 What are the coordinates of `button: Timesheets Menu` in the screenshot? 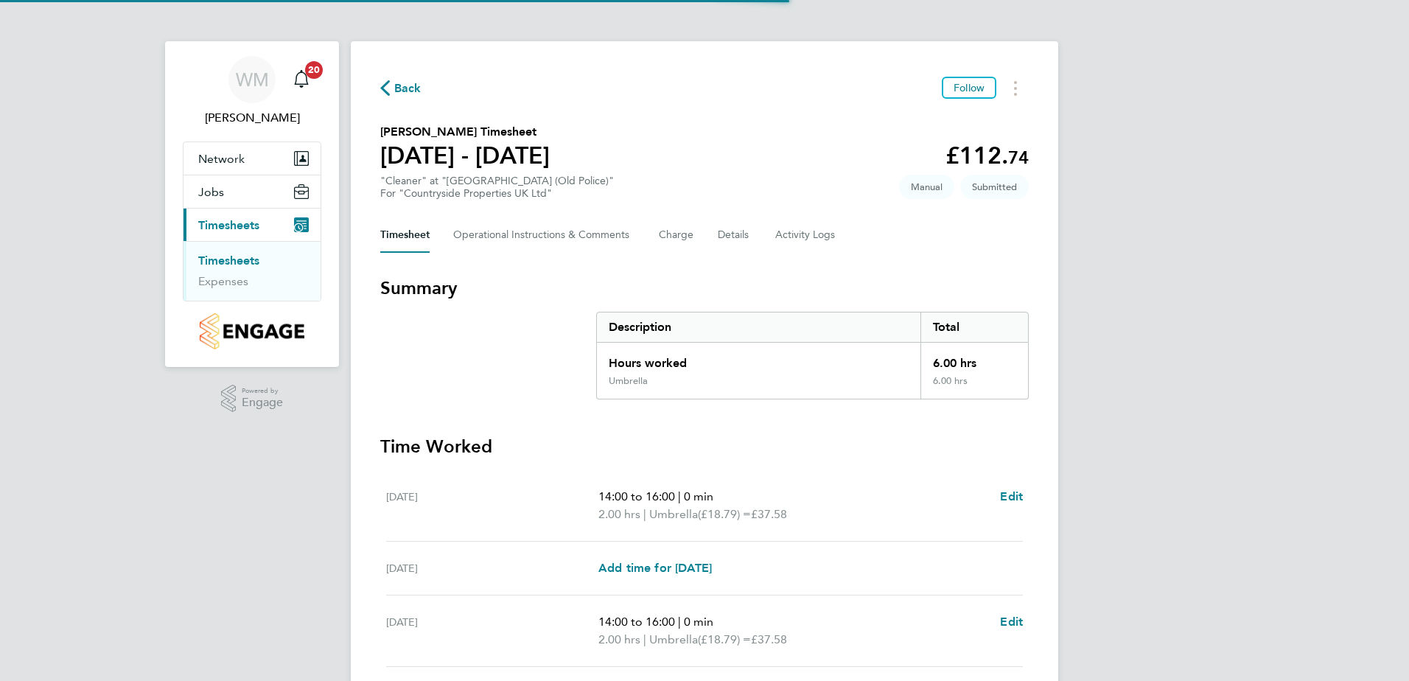 It's located at (1016, 88).